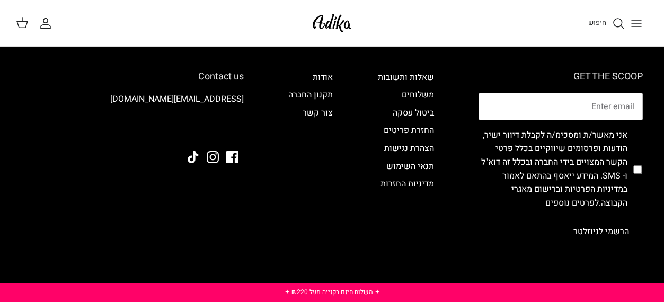 This screenshot has height=302, width=664. Describe the element at coordinates (410, 166) in the screenshot. I see `a: תנאי השימוש` at that location.